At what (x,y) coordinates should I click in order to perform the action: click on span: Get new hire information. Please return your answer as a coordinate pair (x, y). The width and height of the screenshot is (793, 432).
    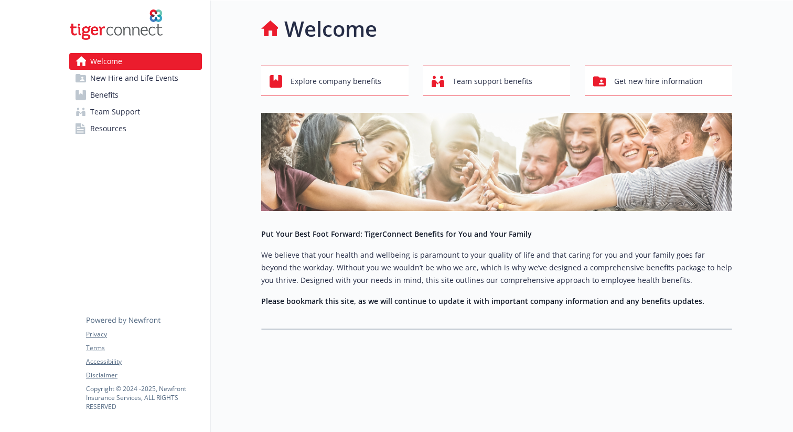
    Looking at the image, I should click on (658, 81).